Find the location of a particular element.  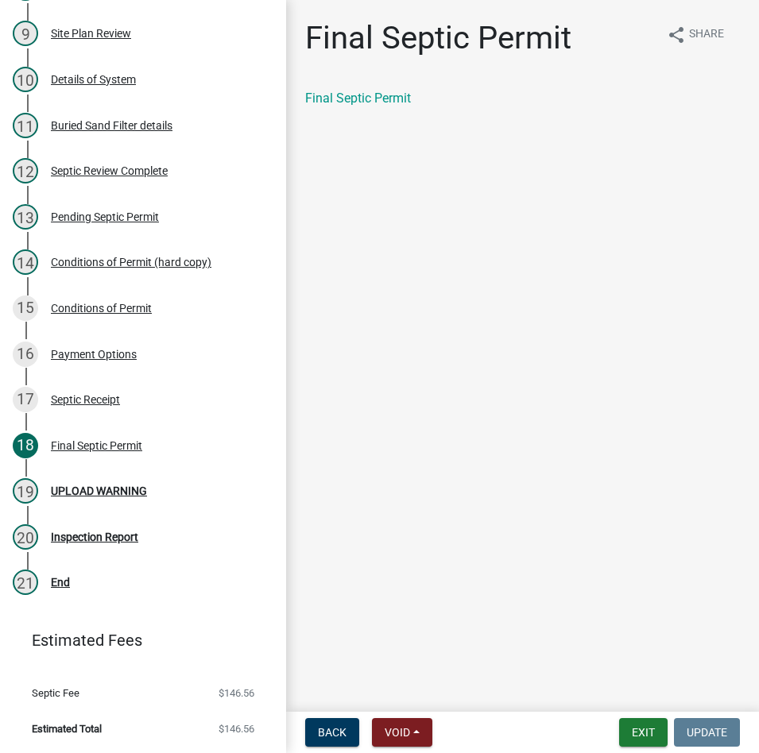

div: Site Plan Review is located at coordinates (91, 33).